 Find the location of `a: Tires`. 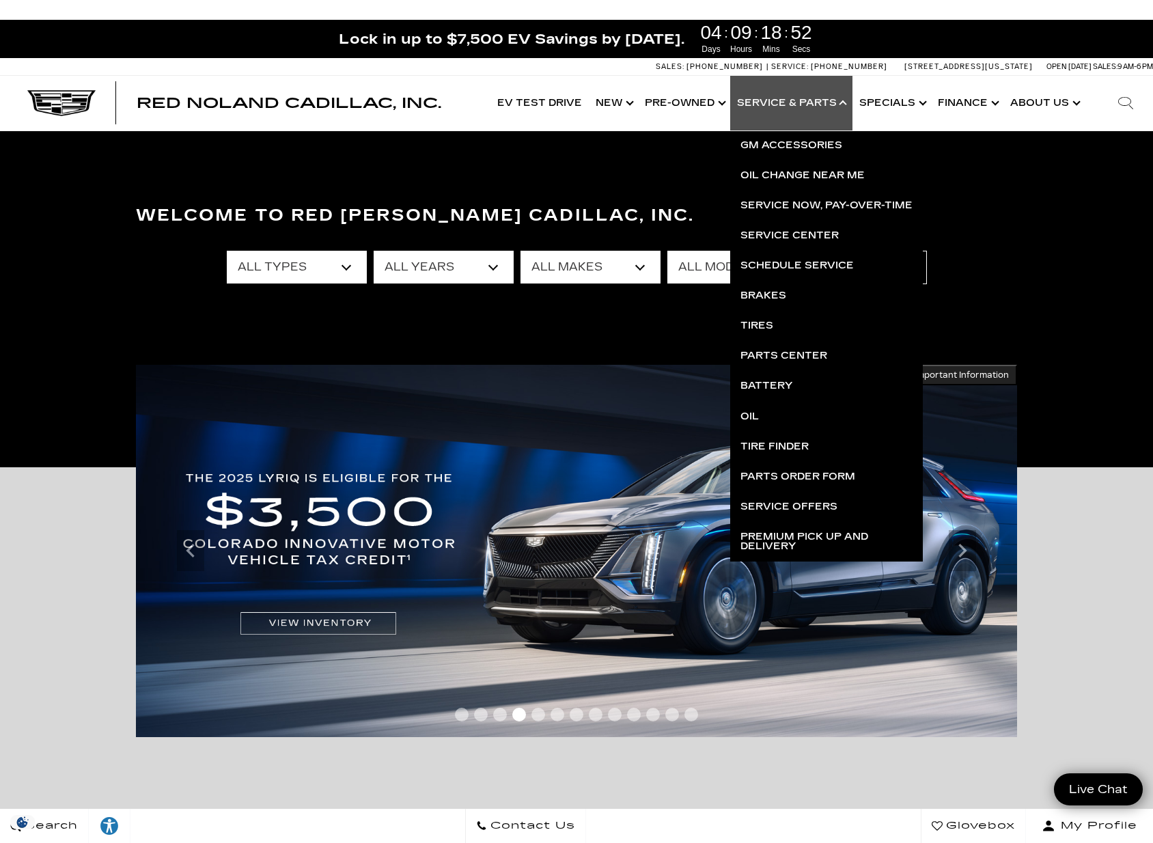

a: Tires is located at coordinates (826, 326).